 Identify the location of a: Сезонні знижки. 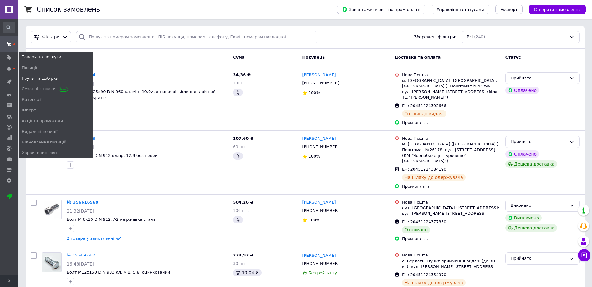
(56, 89).